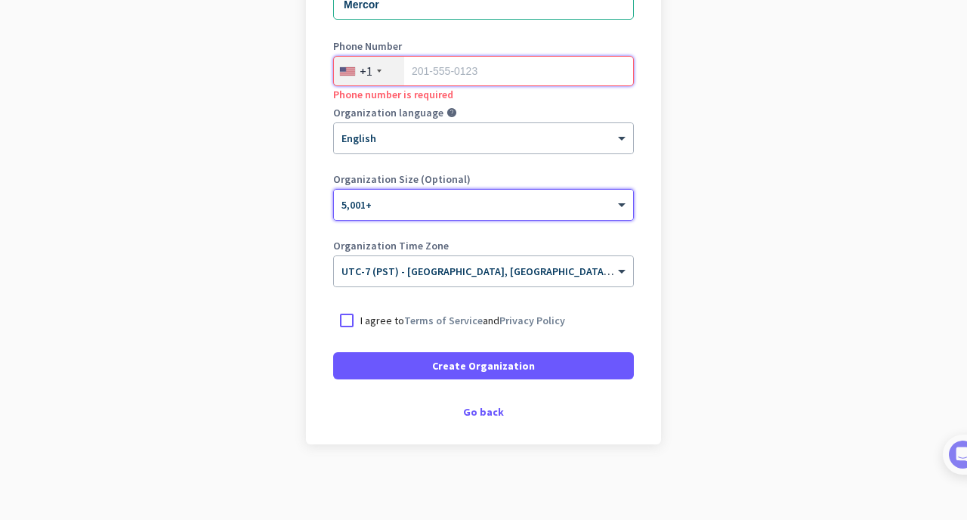 Image resolution: width=967 pixels, height=520 pixels. Describe the element at coordinates (483, 245) in the screenshot. I see `label: Organization Time Zone` at that location.